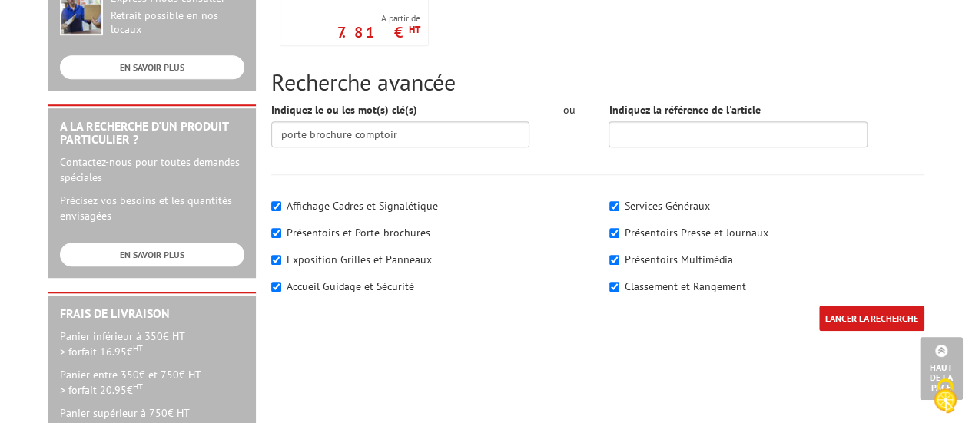  I want to click on a: Haut de la page, so click(941, 369).